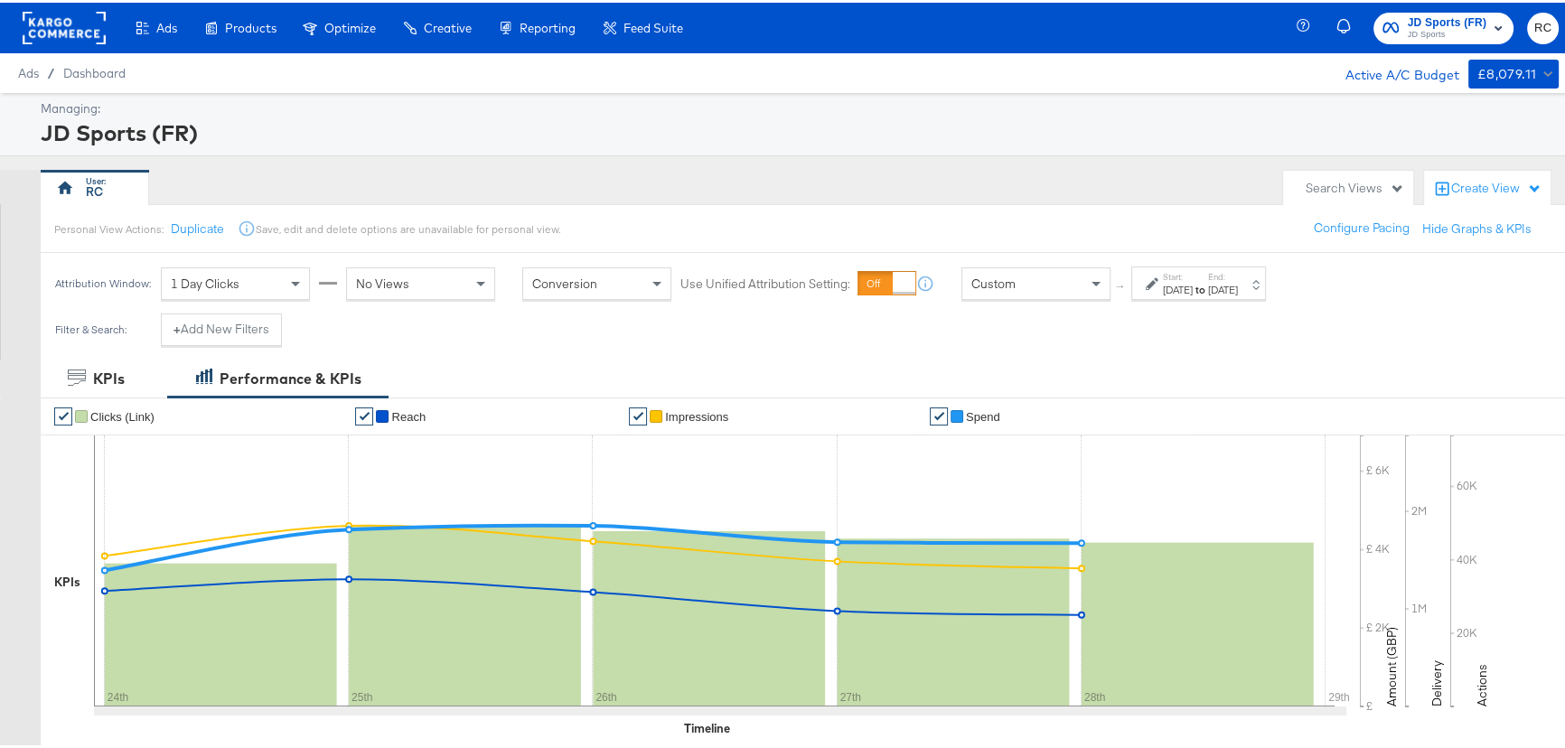 The height and width of the screenshot is (748, 1565). What do you see at coordinates (797, 106) in the screenshot?
I see `div: Managing:` at bounding box center [797, 106].